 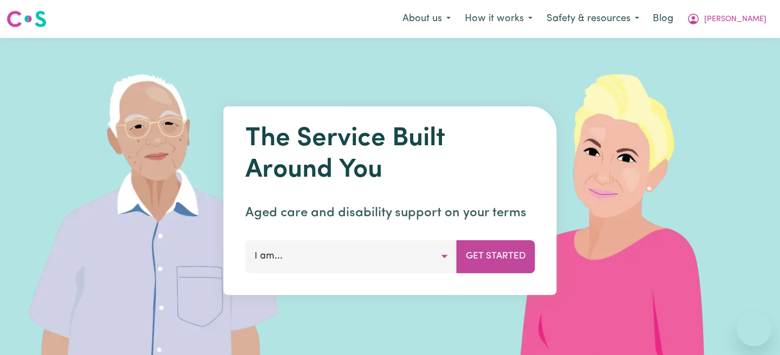 I want to click on button: How it works, so click(x=499, y=19).